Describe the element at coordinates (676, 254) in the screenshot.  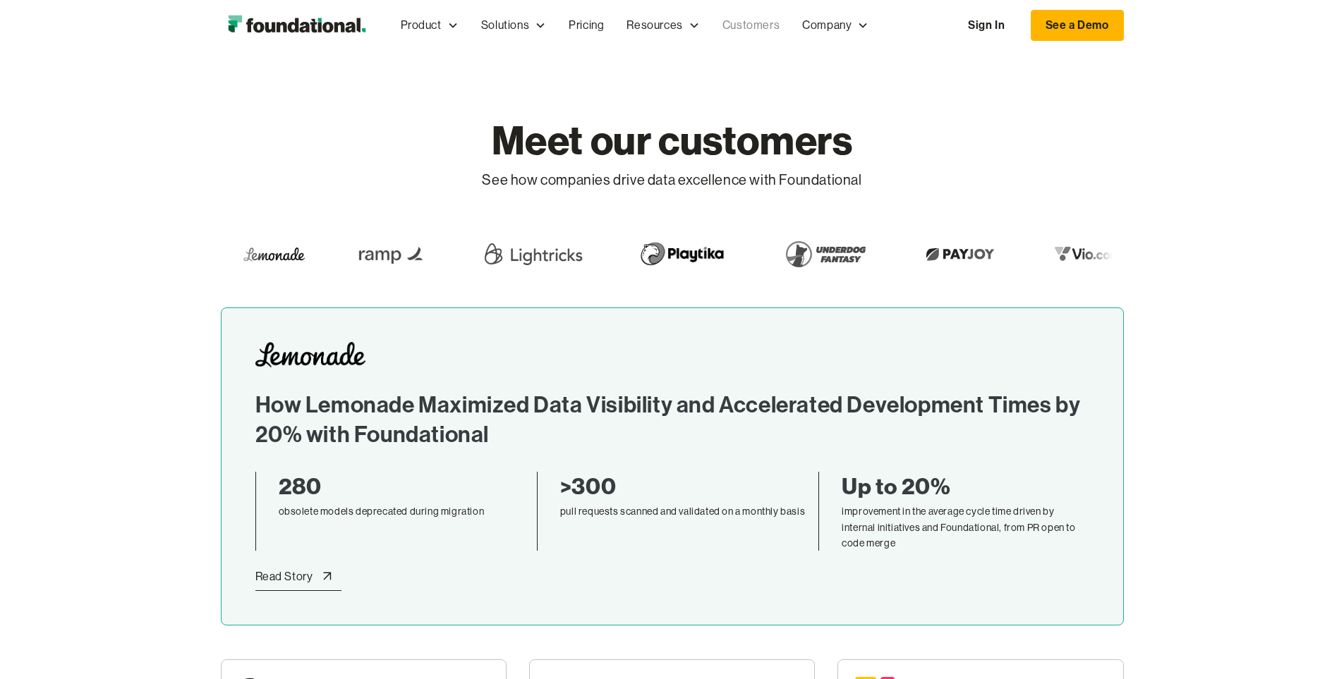
I see `img: Playtika` at that location.